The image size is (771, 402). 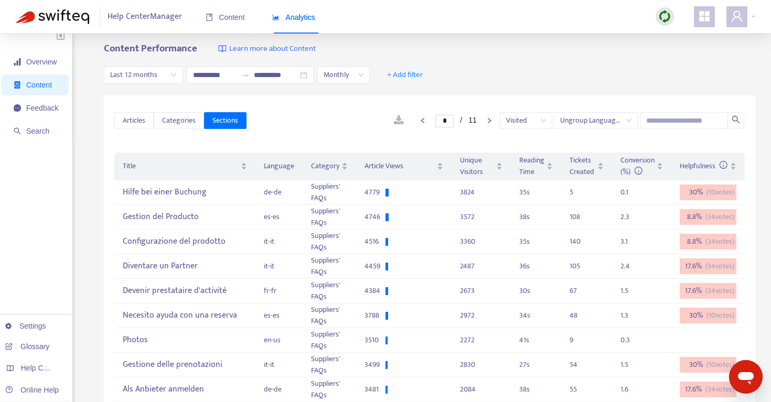 What do you see at coordinates (41, 62) in the screenshot?
I see `span: Overview` at bounding box center [41, 62].